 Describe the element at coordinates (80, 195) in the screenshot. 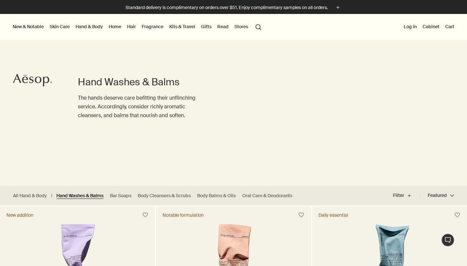

I see `a: Hand Washes & Balms` at that location.